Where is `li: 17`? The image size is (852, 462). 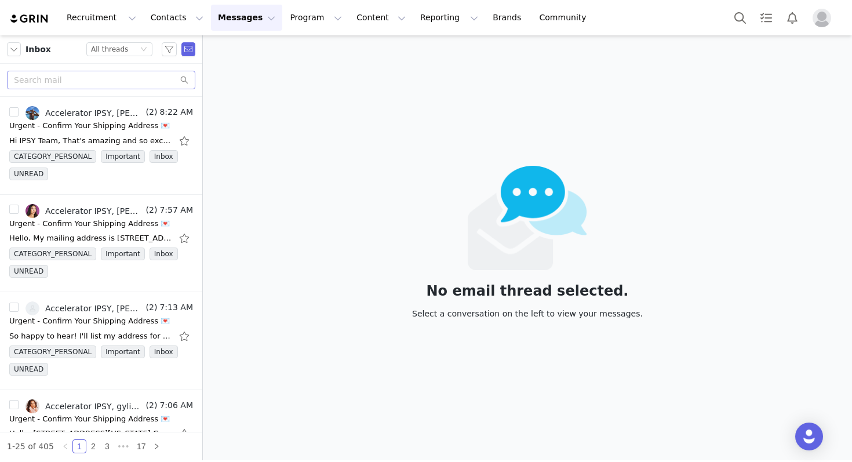 li: 17 is located at coordinates (141, 447).